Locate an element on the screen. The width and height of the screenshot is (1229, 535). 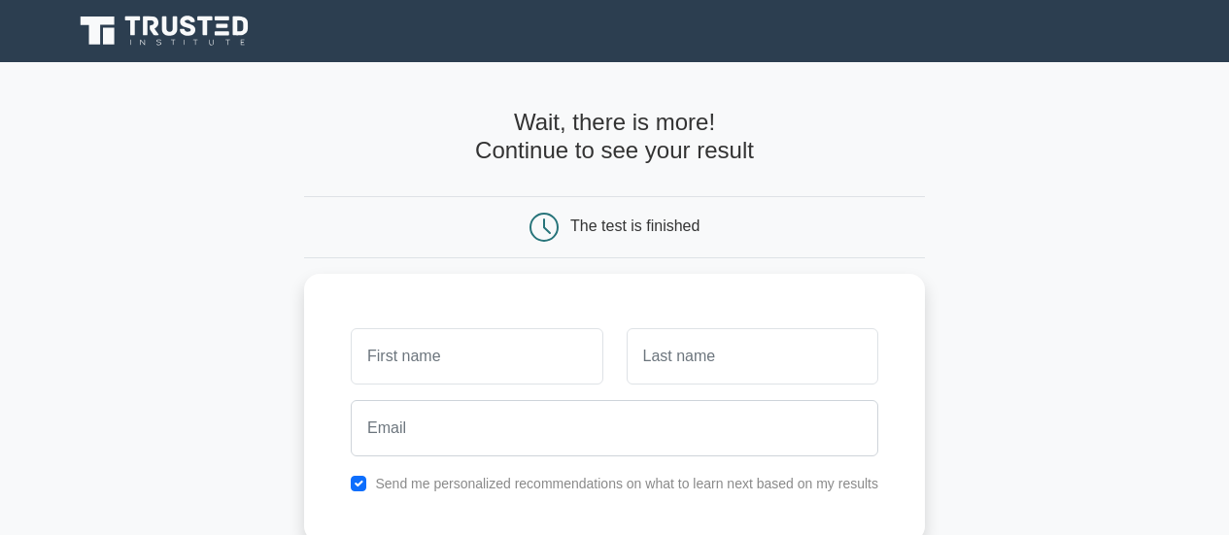
label: Send me personalized recommendations on what to learn next based on my results is located at coordinates (626, 484).